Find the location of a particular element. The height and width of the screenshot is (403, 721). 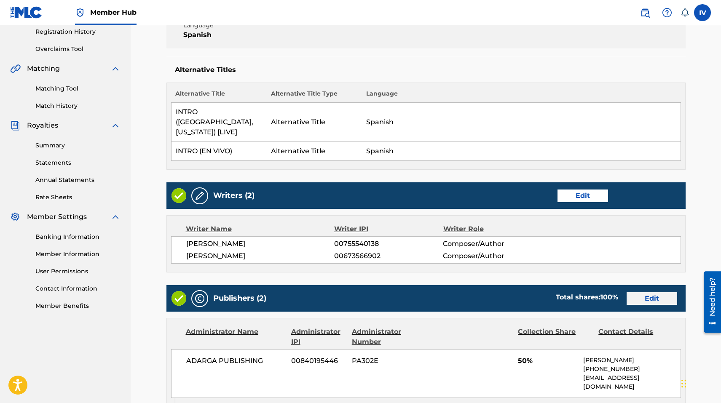

a: Overclaims Tool is located at coordinates (78, 49).